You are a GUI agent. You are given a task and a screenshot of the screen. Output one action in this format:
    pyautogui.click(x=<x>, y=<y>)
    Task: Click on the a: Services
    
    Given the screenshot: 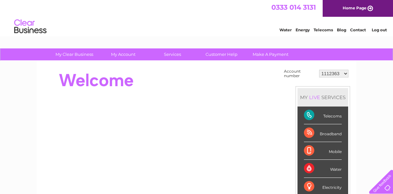 What is the action you would take?
    pyautogui.click(x=172, y=54)
    